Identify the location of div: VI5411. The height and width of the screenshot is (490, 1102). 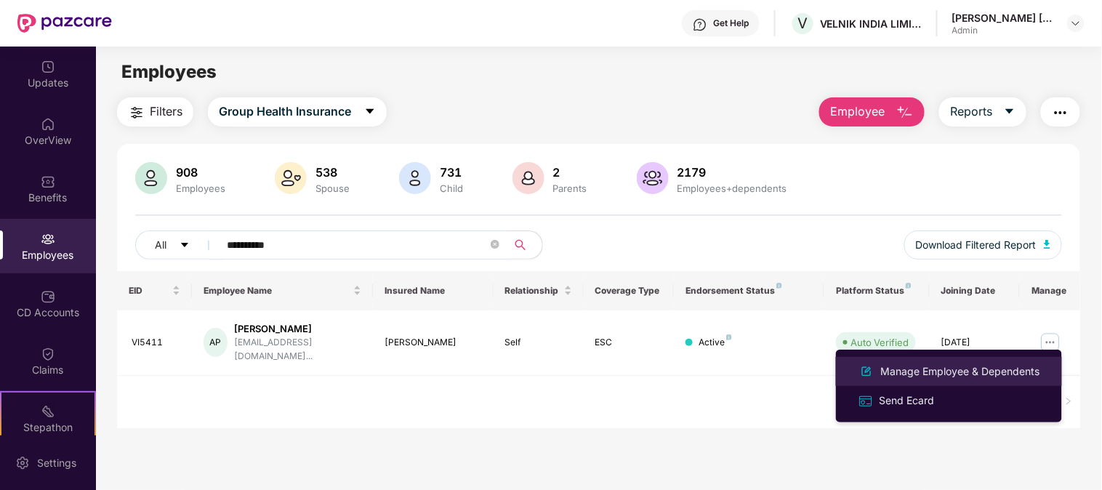
(156, 343).